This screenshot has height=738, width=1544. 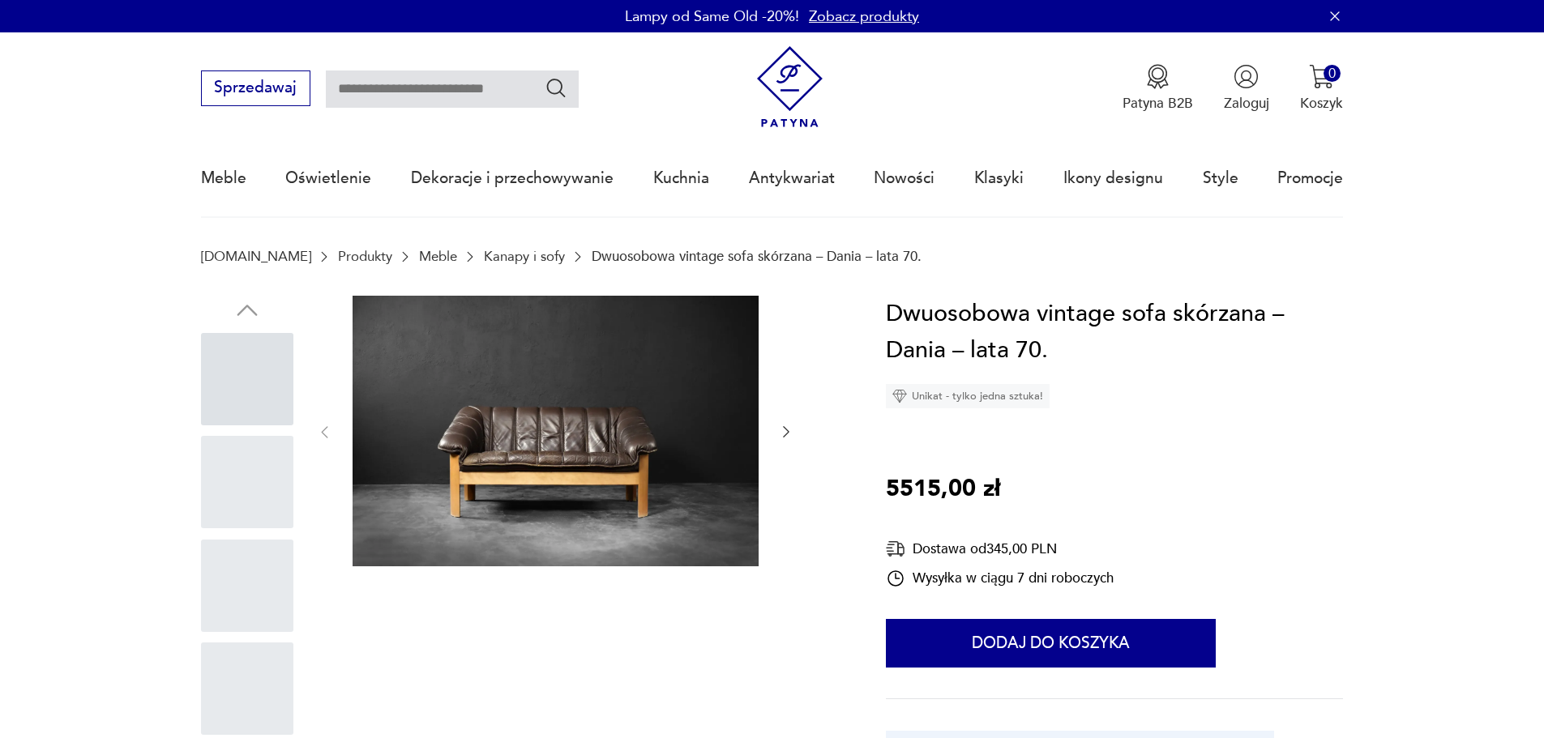 What do you see at coordinates (555, 431) in the screenshot?
I see `img: Zdjęcie produktu Dwuosobowa vintage sofa skórzana – Dania – lata 70.` at bounding box center [555, 431].